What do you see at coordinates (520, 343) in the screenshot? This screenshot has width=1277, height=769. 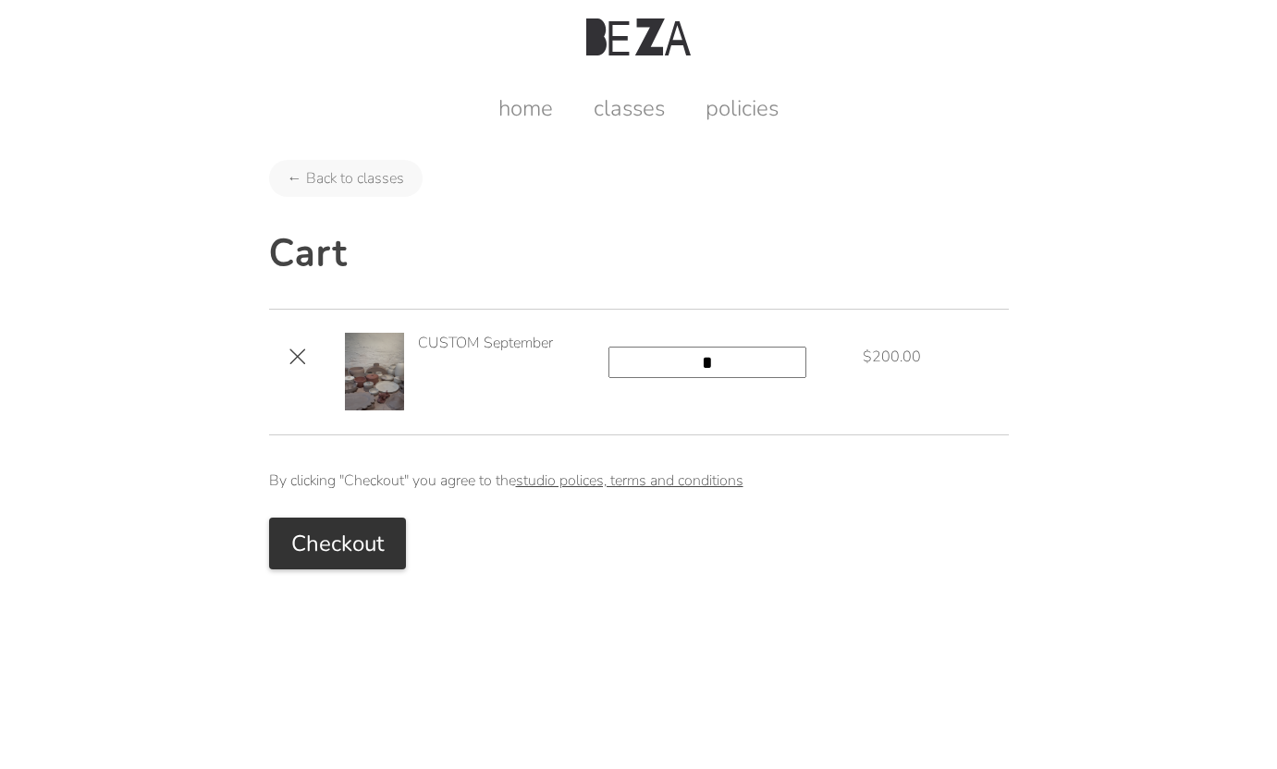 I see `div: CUSTOM September` at bounding box center [520, 343].